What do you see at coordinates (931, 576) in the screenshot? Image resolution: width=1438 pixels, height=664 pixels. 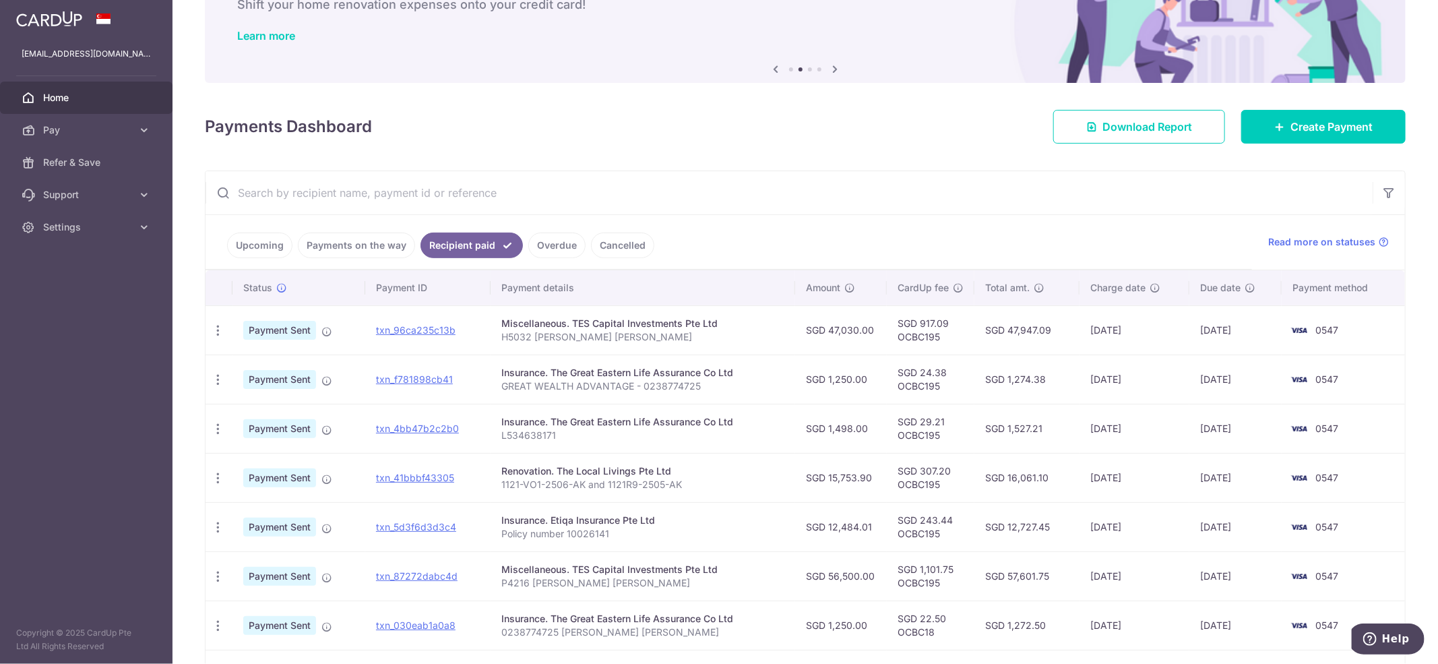 I see `td: SGD 1,101.75 OCBC195` at bounding box center [931, 576].